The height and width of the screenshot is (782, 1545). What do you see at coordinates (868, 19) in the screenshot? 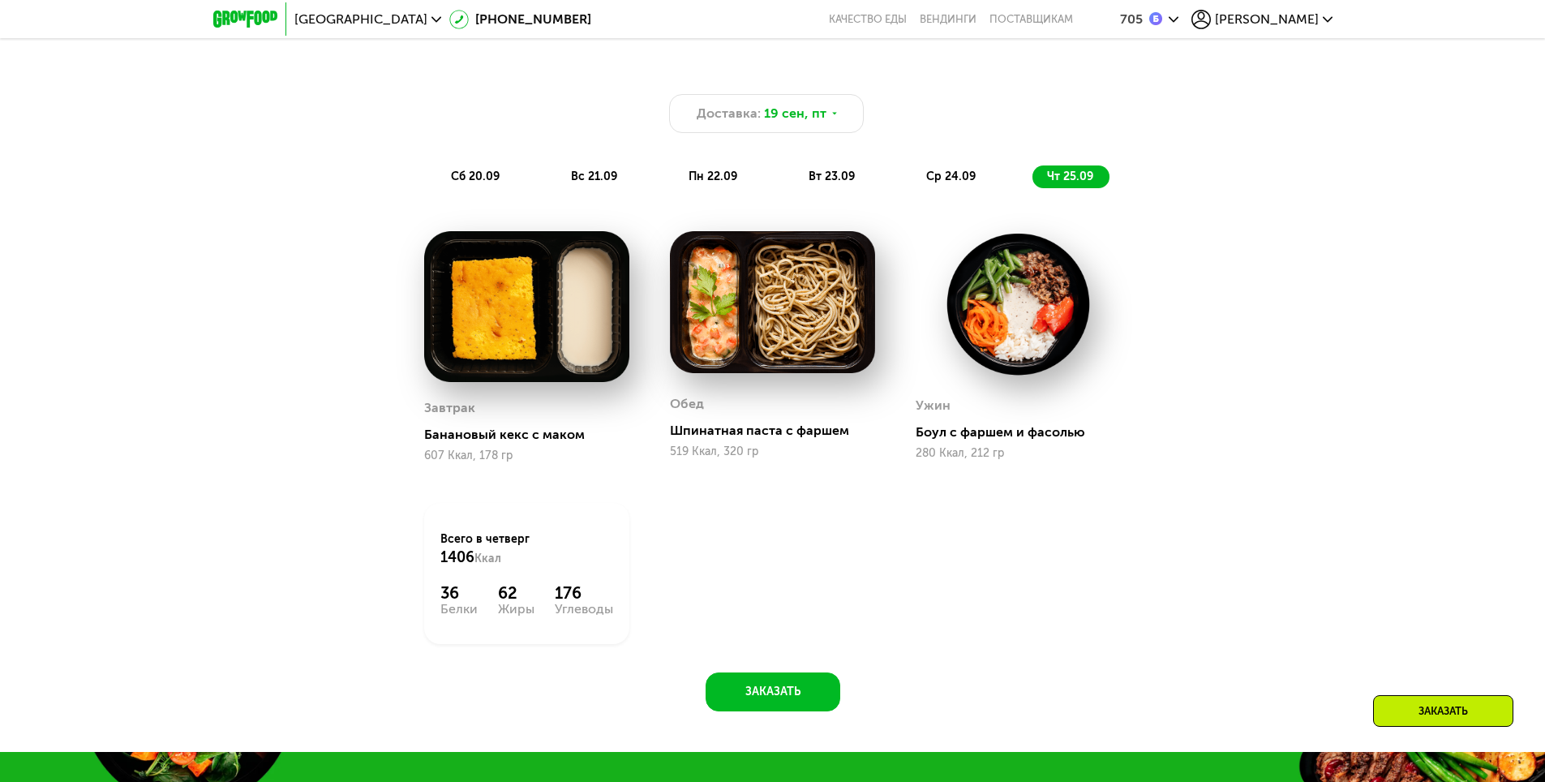
I see `a: Качество еды` at bounding box center [868, 19].